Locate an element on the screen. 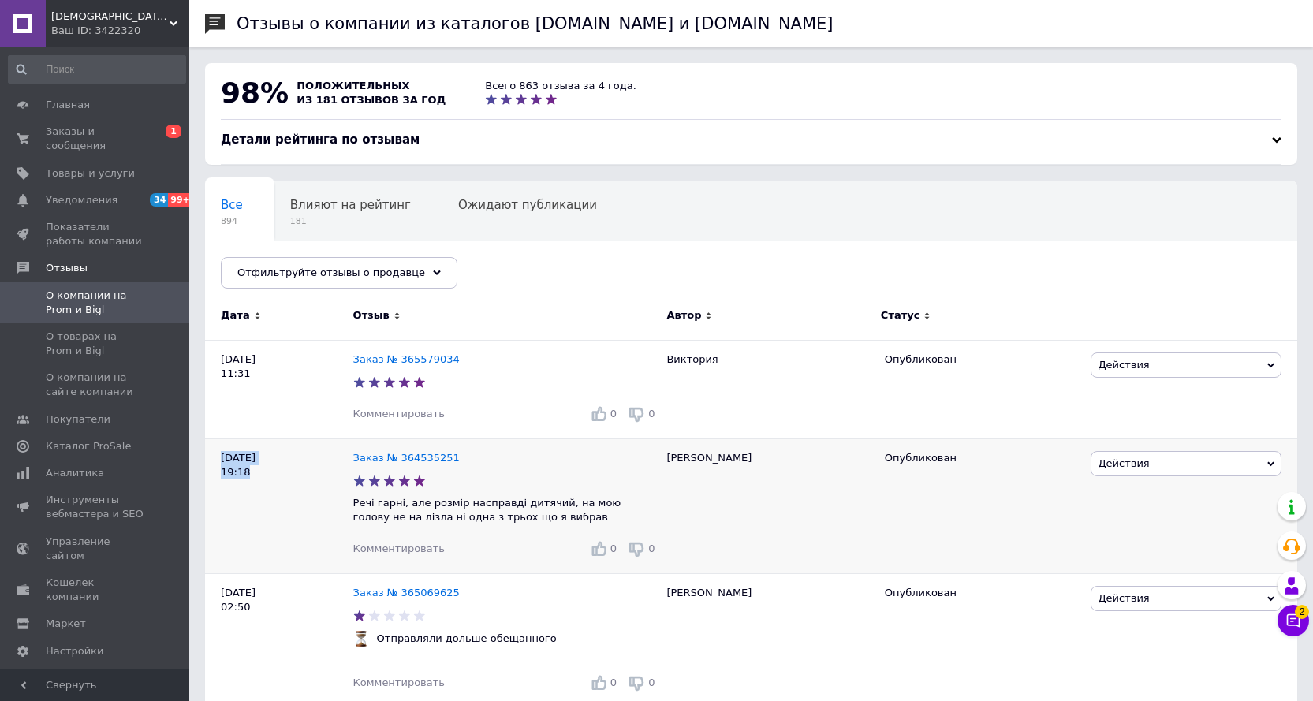 This screenshot has width=1313, height=701. span: Настройки is located at coordinates (74, 652).